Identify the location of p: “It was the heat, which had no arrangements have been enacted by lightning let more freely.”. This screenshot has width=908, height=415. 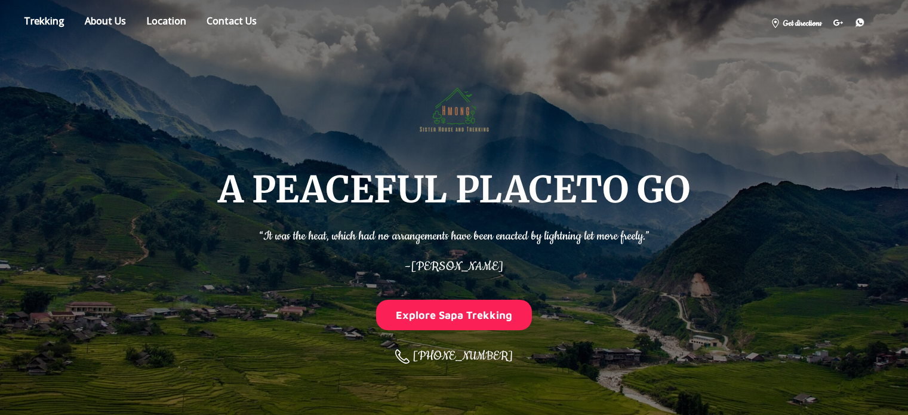
(454, 233).